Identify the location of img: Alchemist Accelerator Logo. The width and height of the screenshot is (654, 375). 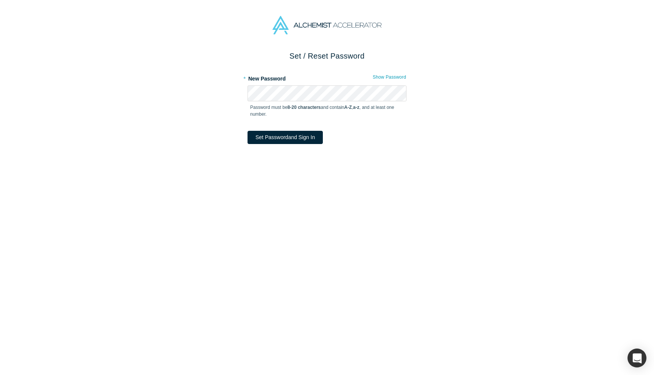
(327, 25).